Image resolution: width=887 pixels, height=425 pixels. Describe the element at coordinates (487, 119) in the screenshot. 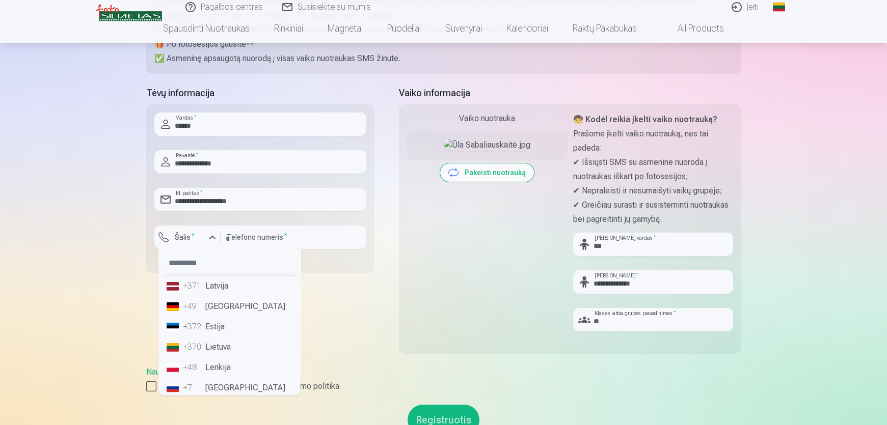

I see `div: Vaiko nuotrauka` at that location.